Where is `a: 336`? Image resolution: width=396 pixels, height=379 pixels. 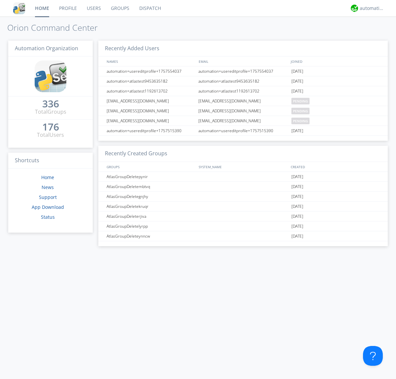
a: 336 is located at coordinates (51, 104).